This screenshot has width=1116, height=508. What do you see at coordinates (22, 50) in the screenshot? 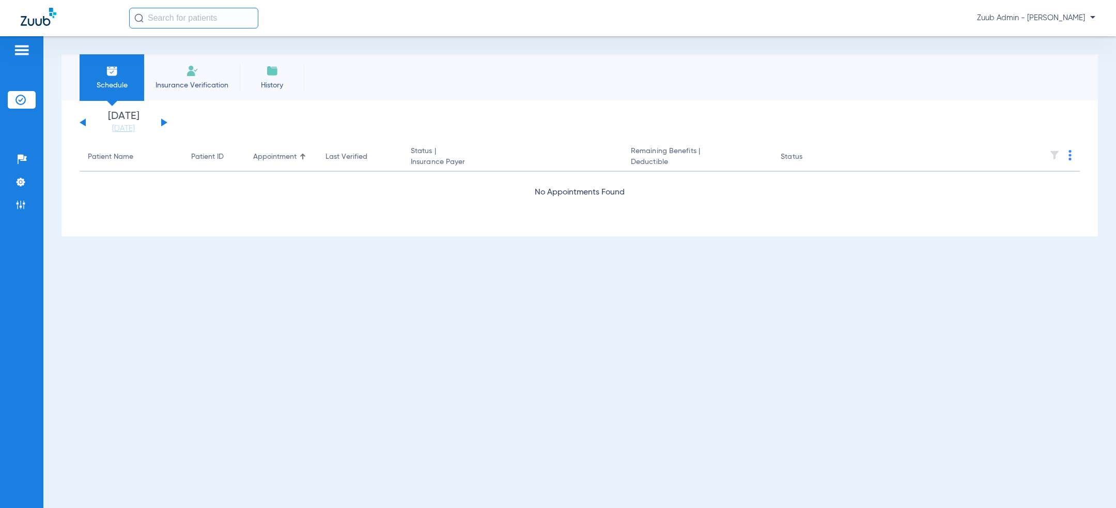
I see `img: hamburger-icon` at bounding box center [22, 50].